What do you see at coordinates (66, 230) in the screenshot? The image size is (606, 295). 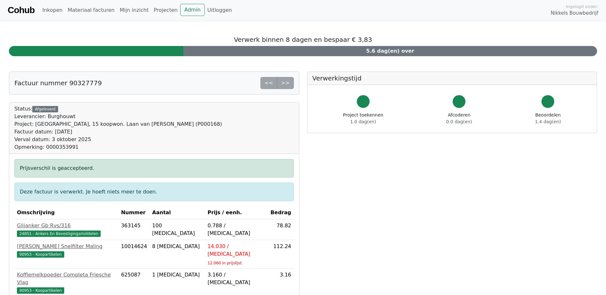 I see `a: Glijanker Gb Rvs/31624851 - Ankers En Bevestigingsmiddelen` at bounding box center [66, 230].